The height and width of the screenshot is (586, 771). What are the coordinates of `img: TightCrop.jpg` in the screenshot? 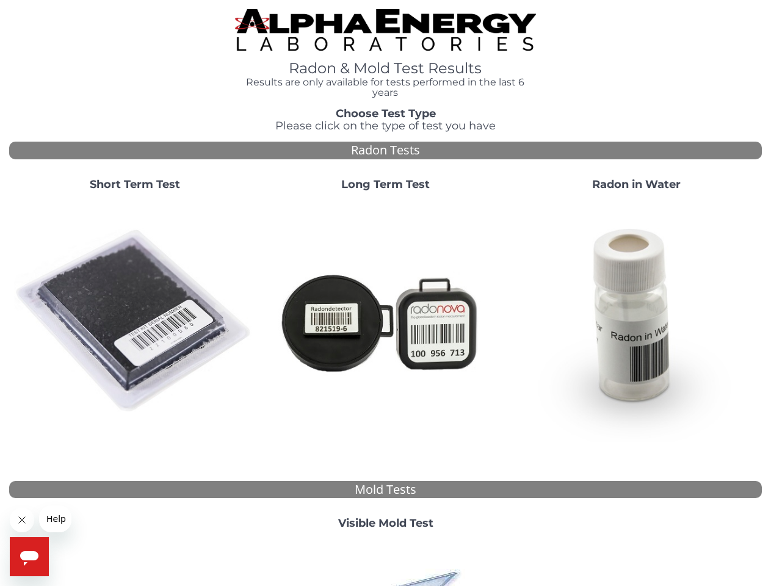 It's located at (385, 30).